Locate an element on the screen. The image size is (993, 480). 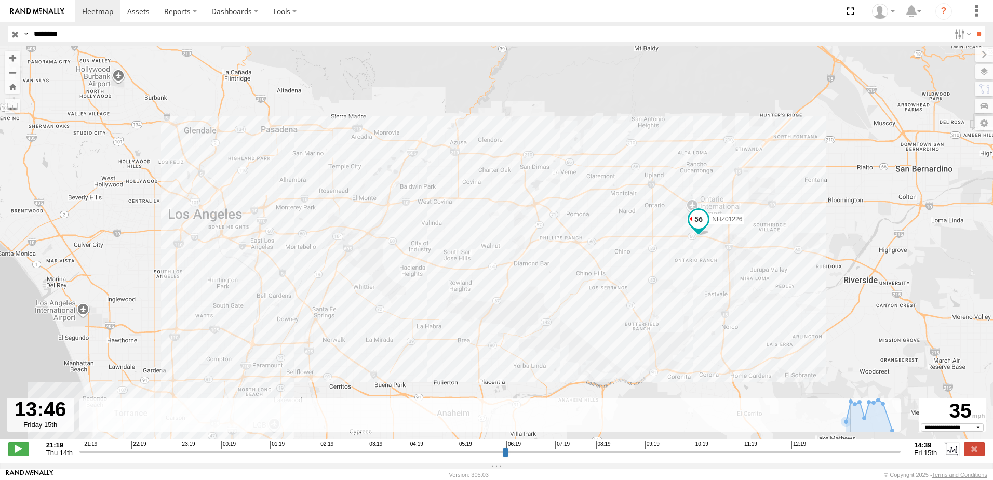
div: © Copyright 2025 - is located at coordinates (935, 475).